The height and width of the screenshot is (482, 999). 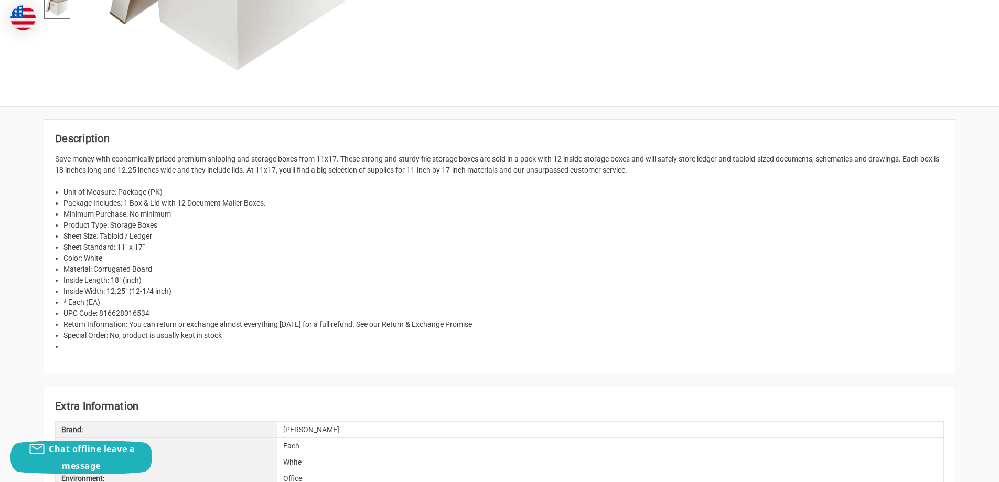 I want to click on li: Unit of Measure: Package (PK), so click(x=503, y=192).